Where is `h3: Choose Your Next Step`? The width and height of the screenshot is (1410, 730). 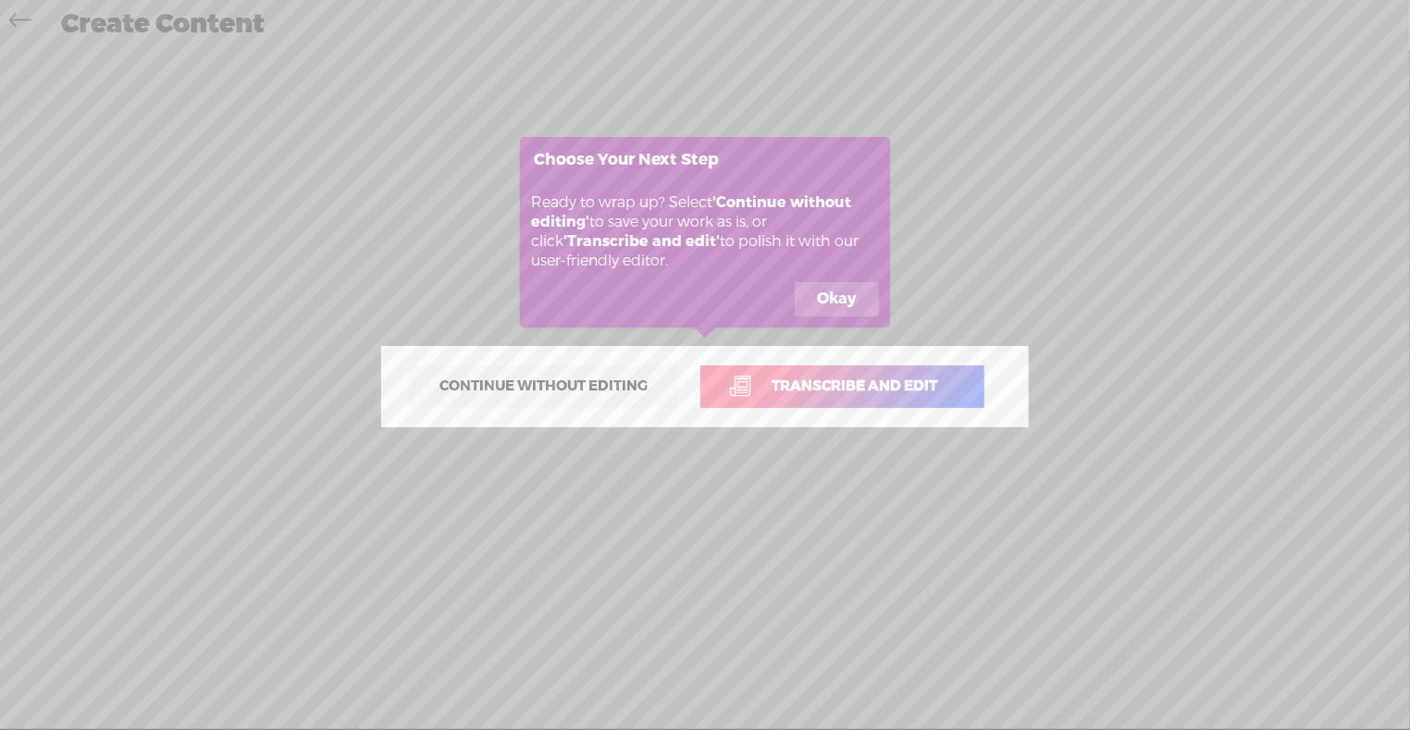
h3: Choose Your Next Step is located at coordinates (705, 159).